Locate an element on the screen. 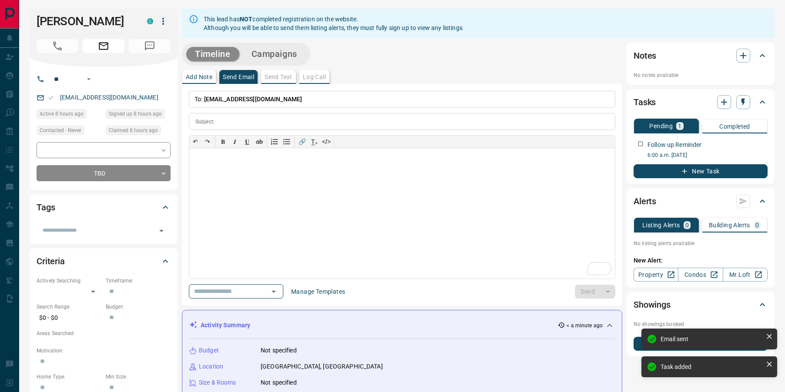 The height and width of the screenshot is (392, 785). button: 𝐁 is located at coordinates (223, 142).